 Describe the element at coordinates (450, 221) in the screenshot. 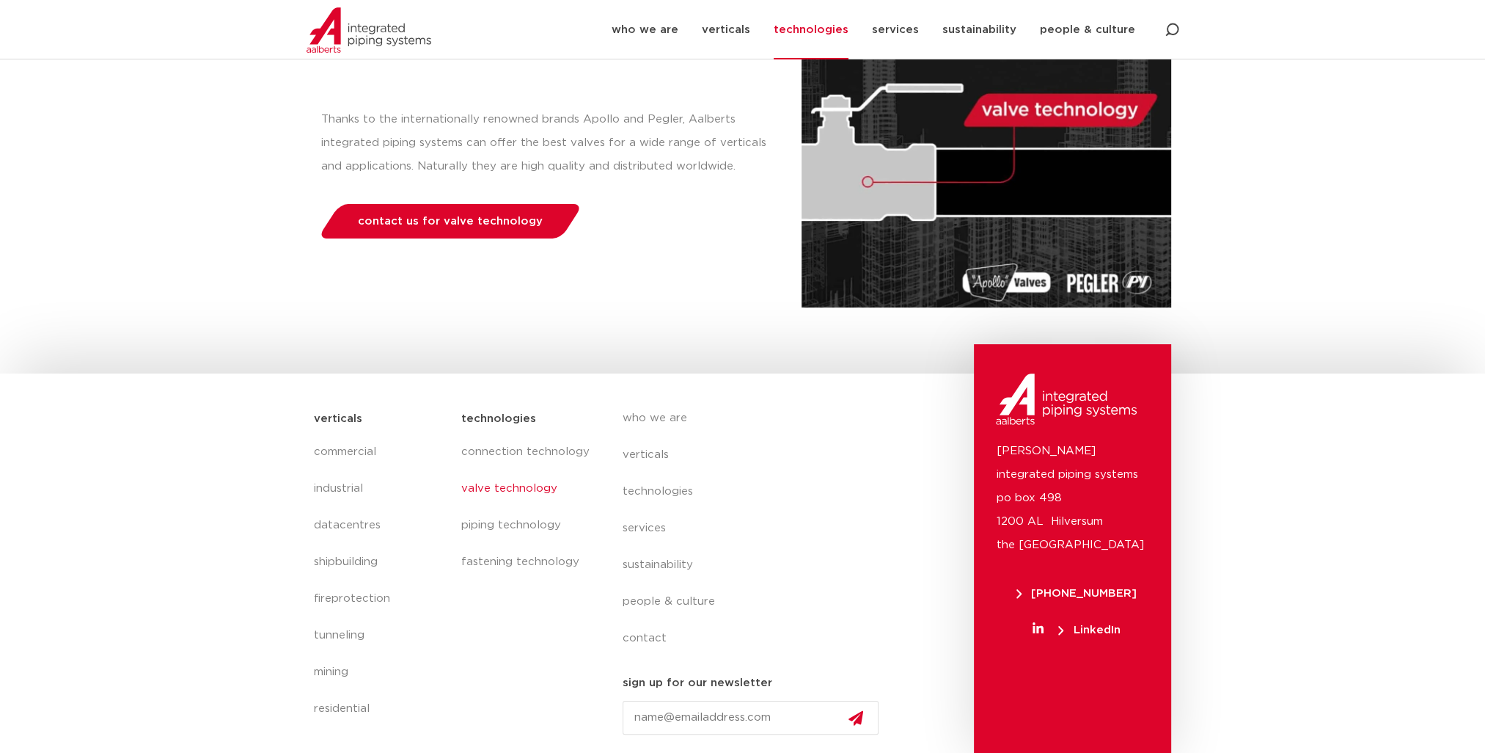

I see `span: contact us for valve technology` at that location.